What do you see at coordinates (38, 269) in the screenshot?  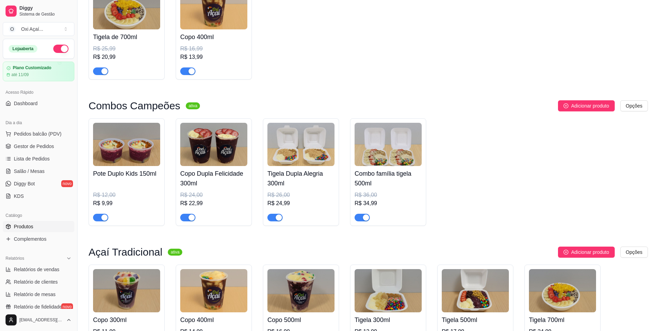 I see `a: Relatórios de vendas` at bounding box center [38, 269].